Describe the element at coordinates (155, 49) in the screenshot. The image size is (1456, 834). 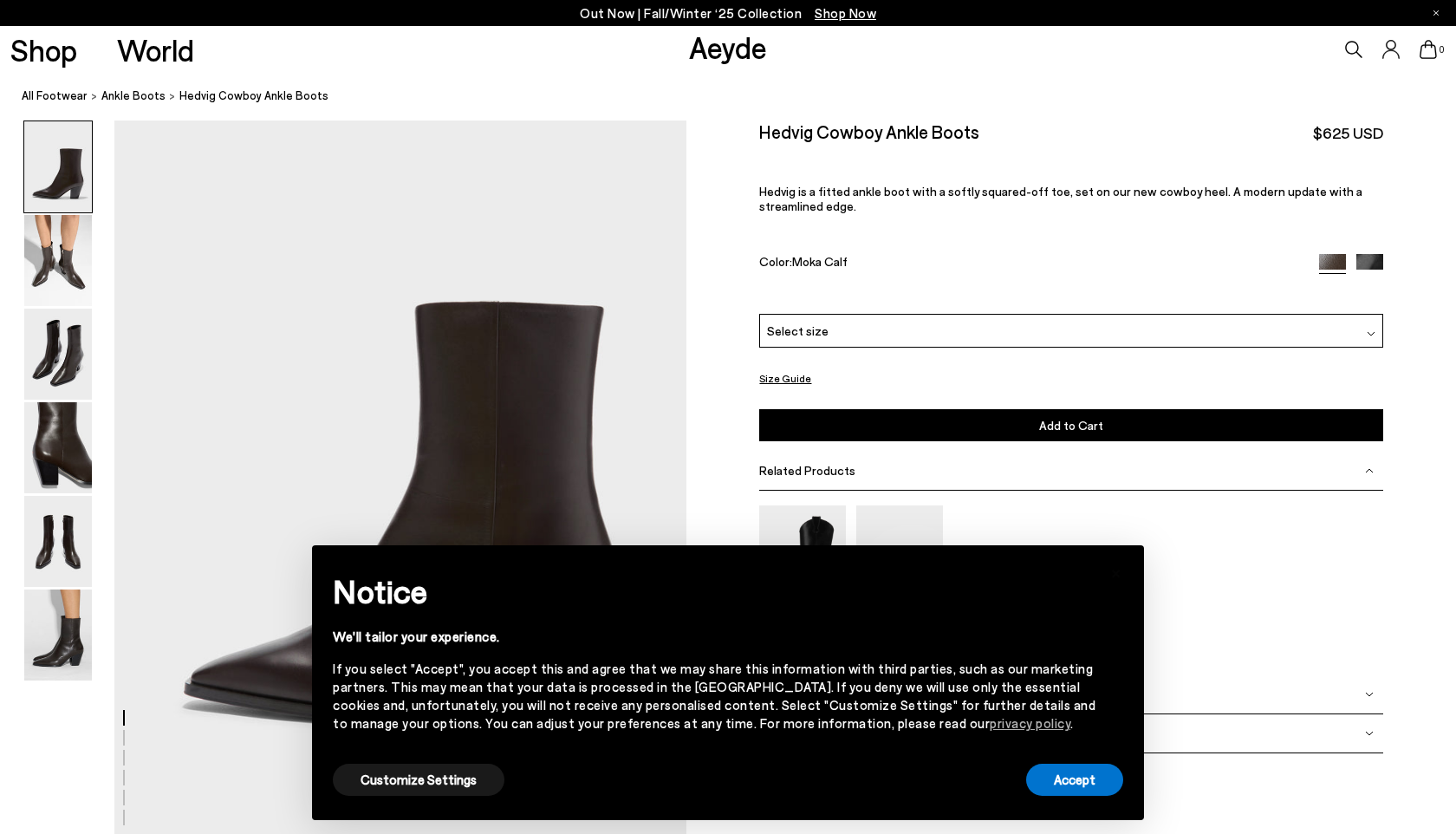
I see `a: World` at that location.